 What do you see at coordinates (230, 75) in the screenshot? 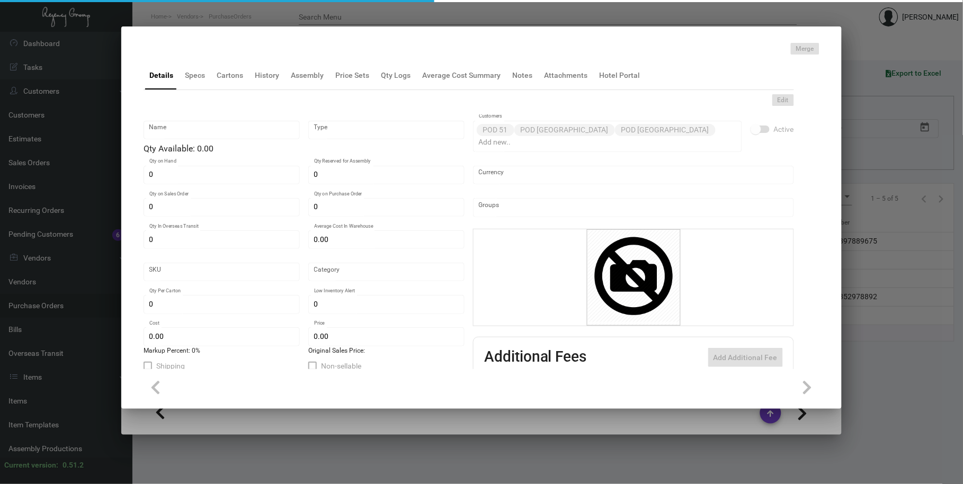
I see `div: Cartons` at bounding box center [230, 75].